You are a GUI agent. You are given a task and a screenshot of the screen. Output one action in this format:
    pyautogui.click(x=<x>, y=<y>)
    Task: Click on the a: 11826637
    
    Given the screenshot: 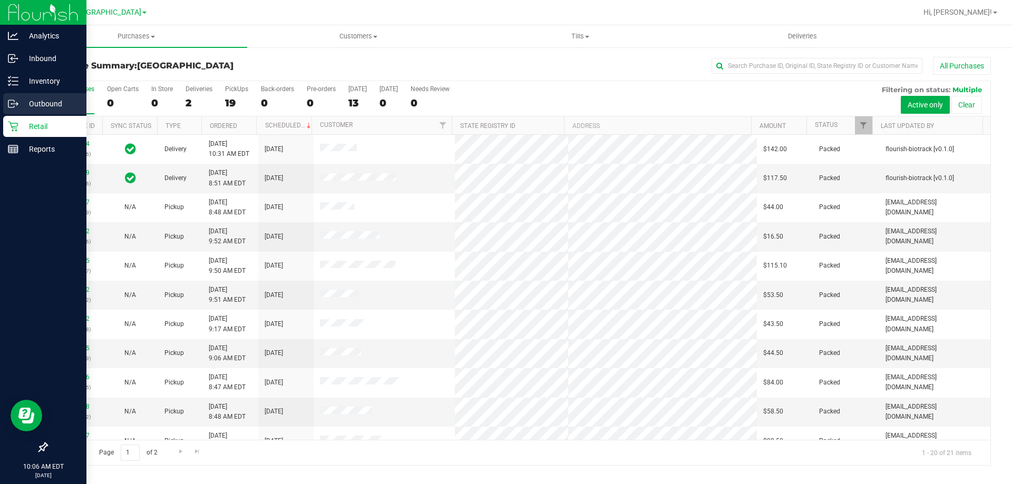 What is the action you would take?
    pyautogui.click(x=75, y=436)
    